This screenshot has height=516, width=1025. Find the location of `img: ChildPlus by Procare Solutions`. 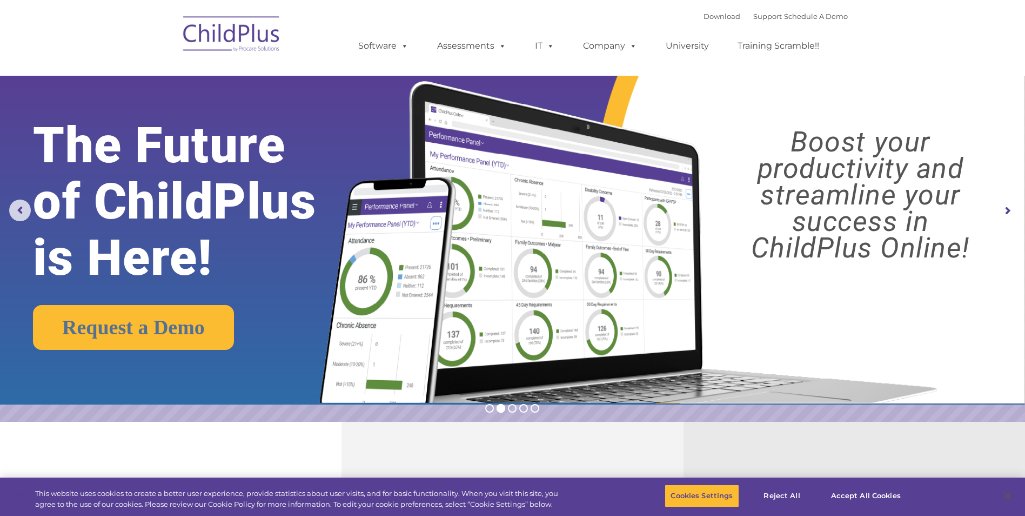

img: ChildPlus by Procare Solutions is located at coordinates (232, 36).